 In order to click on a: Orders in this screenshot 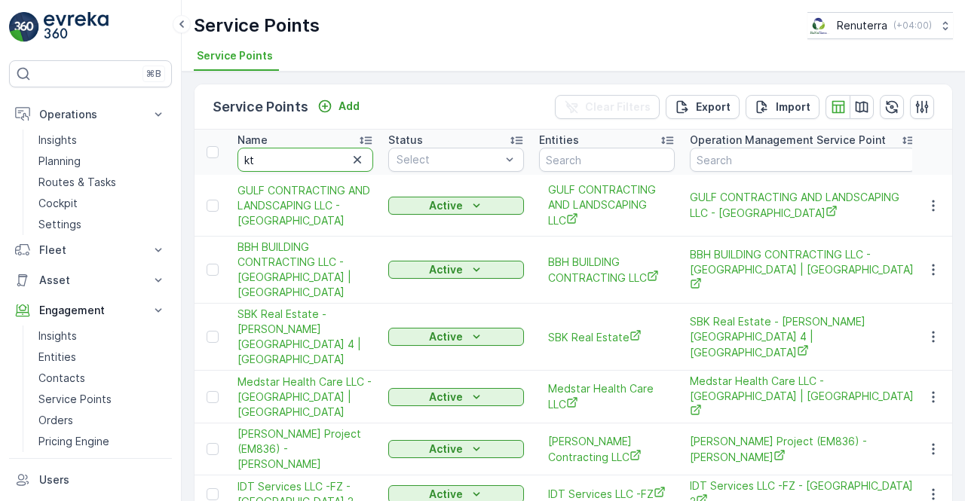, I will do `click(102, 421)`.